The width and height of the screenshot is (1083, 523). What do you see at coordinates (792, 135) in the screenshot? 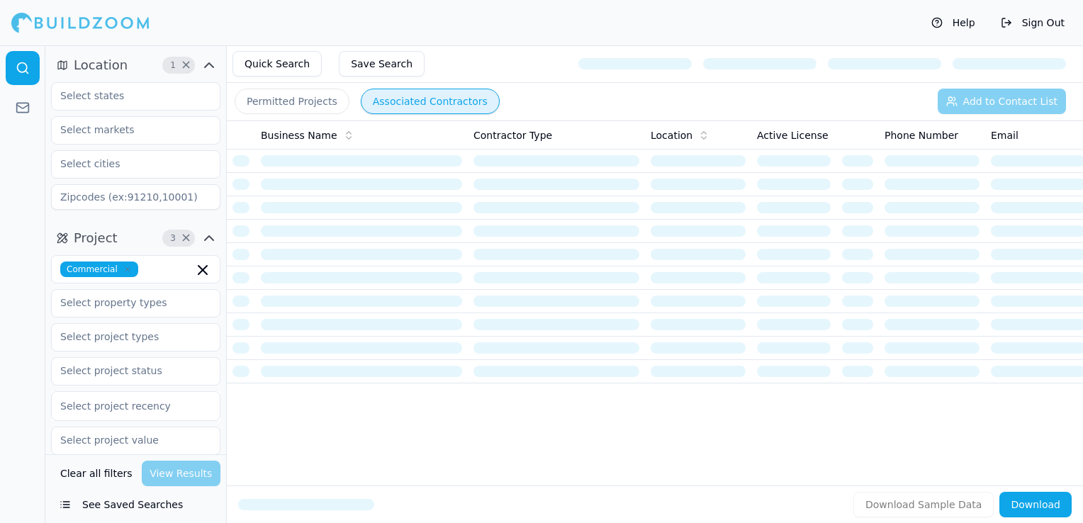
I see `span: Active License` at bounding box center [792, 135].